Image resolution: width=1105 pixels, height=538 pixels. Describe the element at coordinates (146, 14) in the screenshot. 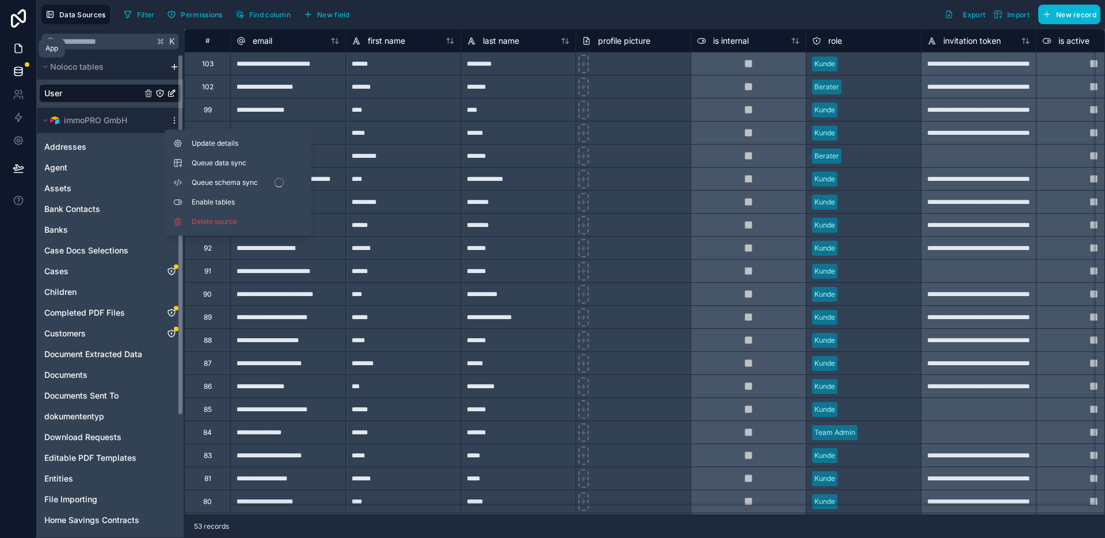

I see `span: Filter` at that location.